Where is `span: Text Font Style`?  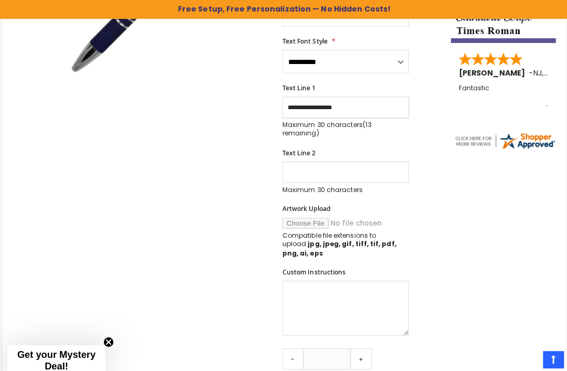
span: Text Font Style is located at coordinates (303, 40).